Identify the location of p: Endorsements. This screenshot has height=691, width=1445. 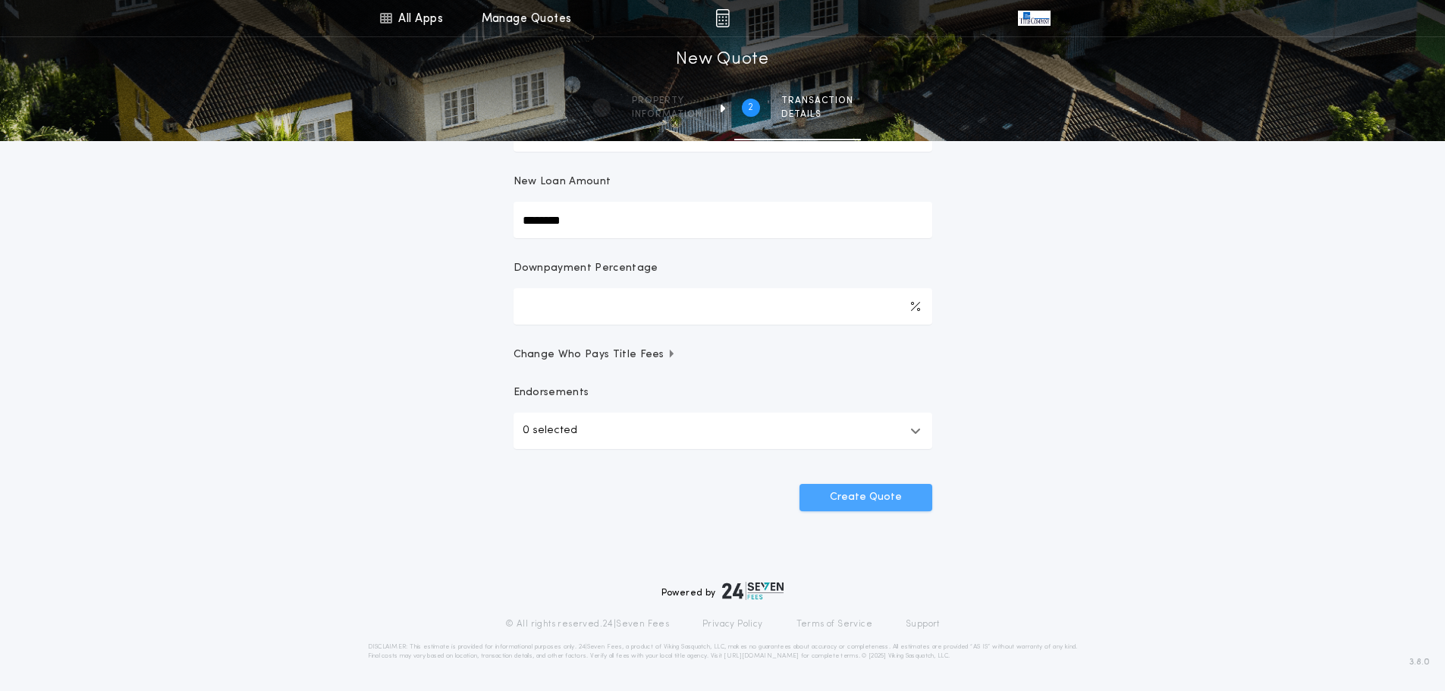
(723, 393).